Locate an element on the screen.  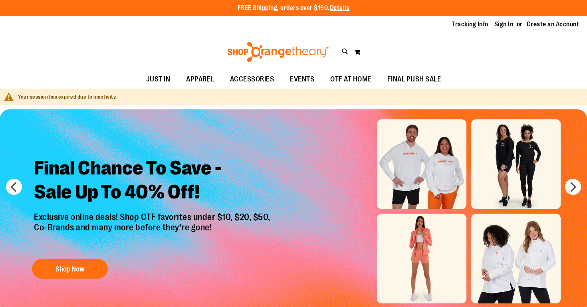
div: Your session has expired due to inactivity. is located at coordinates (298, 97).